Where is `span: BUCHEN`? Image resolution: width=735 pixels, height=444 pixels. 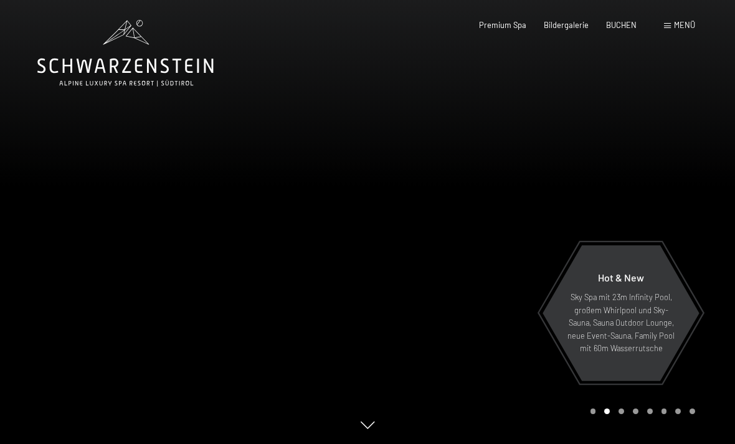 span: BUCHEN is located at coordinates (621, 25).